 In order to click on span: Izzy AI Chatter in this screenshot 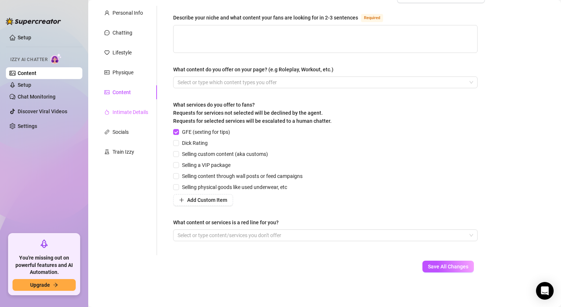, I will do `click(29, 60)`.